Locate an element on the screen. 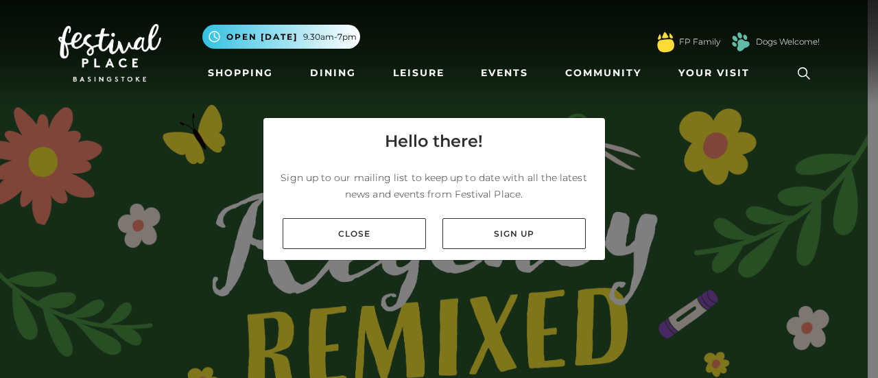  a: FP Family is located at coordinates (700, 42).